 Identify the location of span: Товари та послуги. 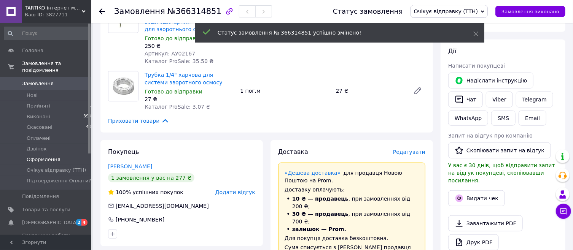
(46, 210).